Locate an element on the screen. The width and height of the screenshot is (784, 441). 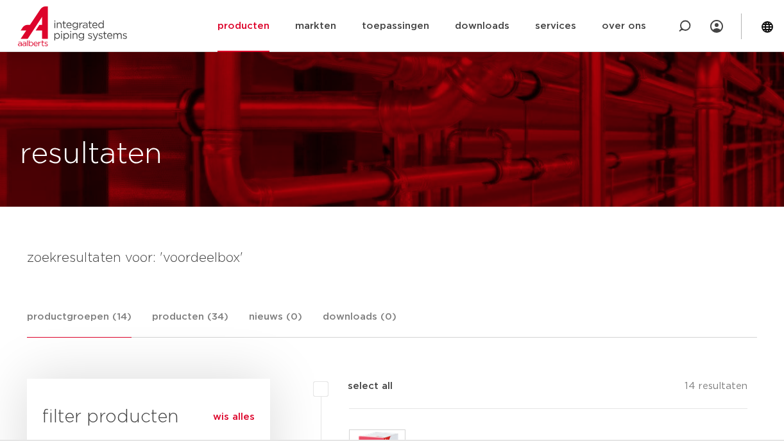
a: wis alles is located at coordinates (234, 417).